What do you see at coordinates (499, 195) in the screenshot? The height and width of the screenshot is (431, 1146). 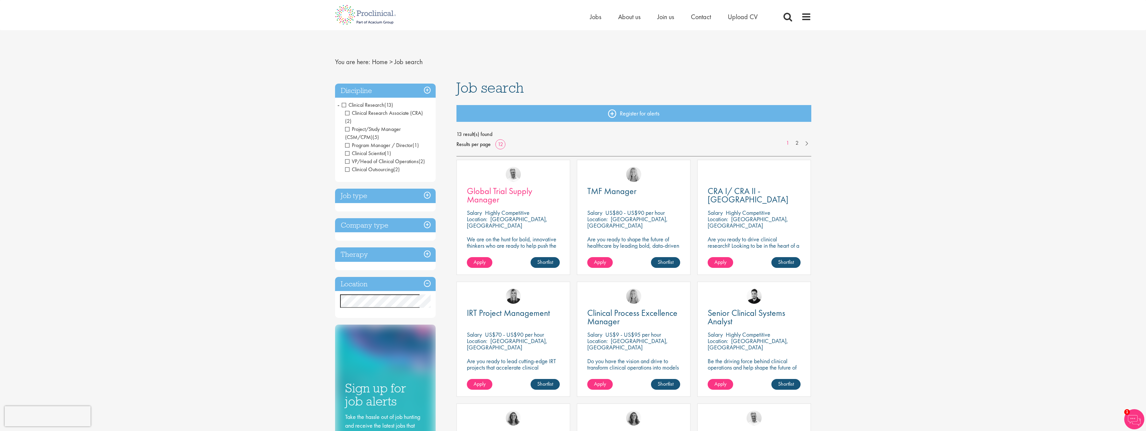 I see `span: Global Trial Supply Manager` at bounding box center [499, 195].